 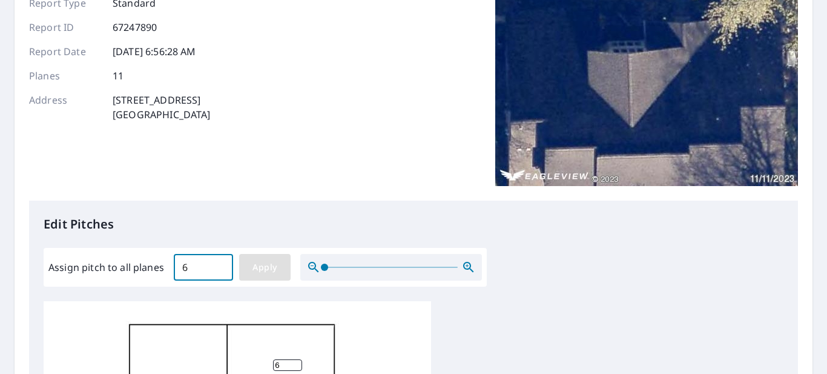 I want to click on p: Address, so click(x=65, y=107).